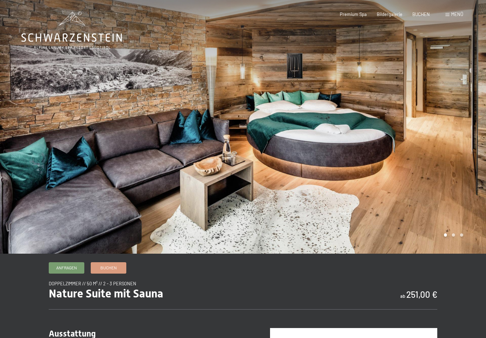 Image resolution: width=486 pixels, height=338 pixels. I want to click on span: BUCHEN, so click(421, 14).